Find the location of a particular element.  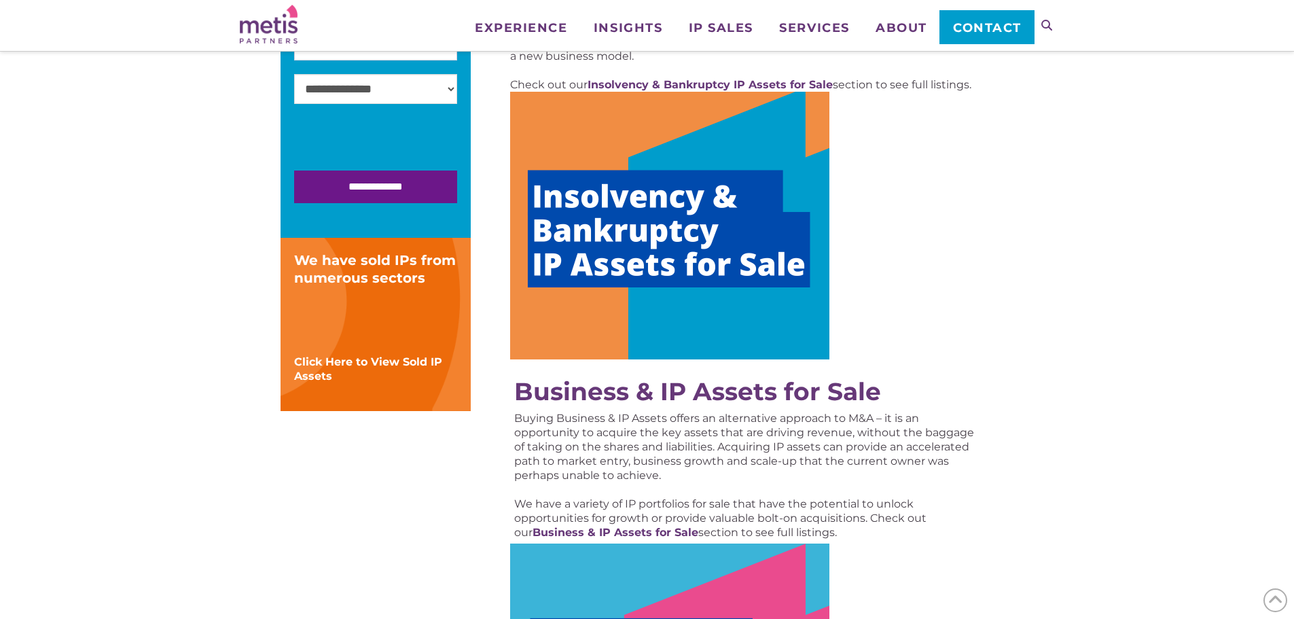

span: Services is located at coordinates (814, 28).